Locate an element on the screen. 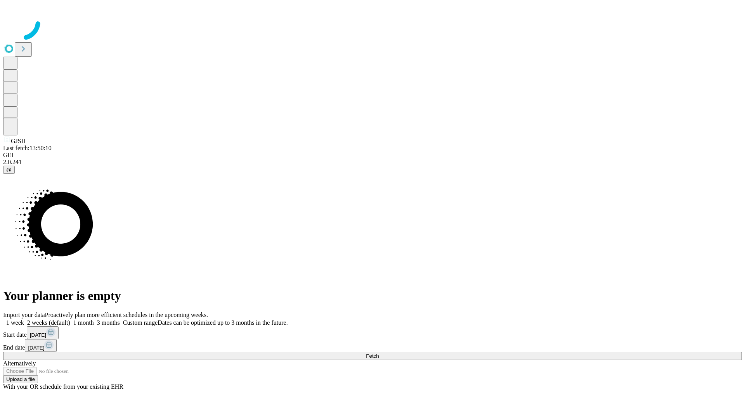 Image resolution: width=745 pixels, height=419 pixels. button: Upload a file is located at coordinates (21, 379).